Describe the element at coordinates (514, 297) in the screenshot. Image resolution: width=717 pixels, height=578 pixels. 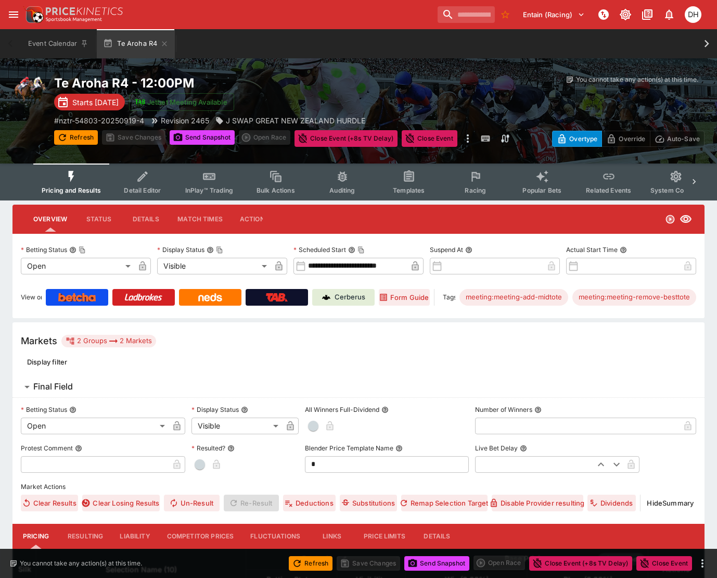
I see `span: meeting:meeting-add-midtote` at that location.